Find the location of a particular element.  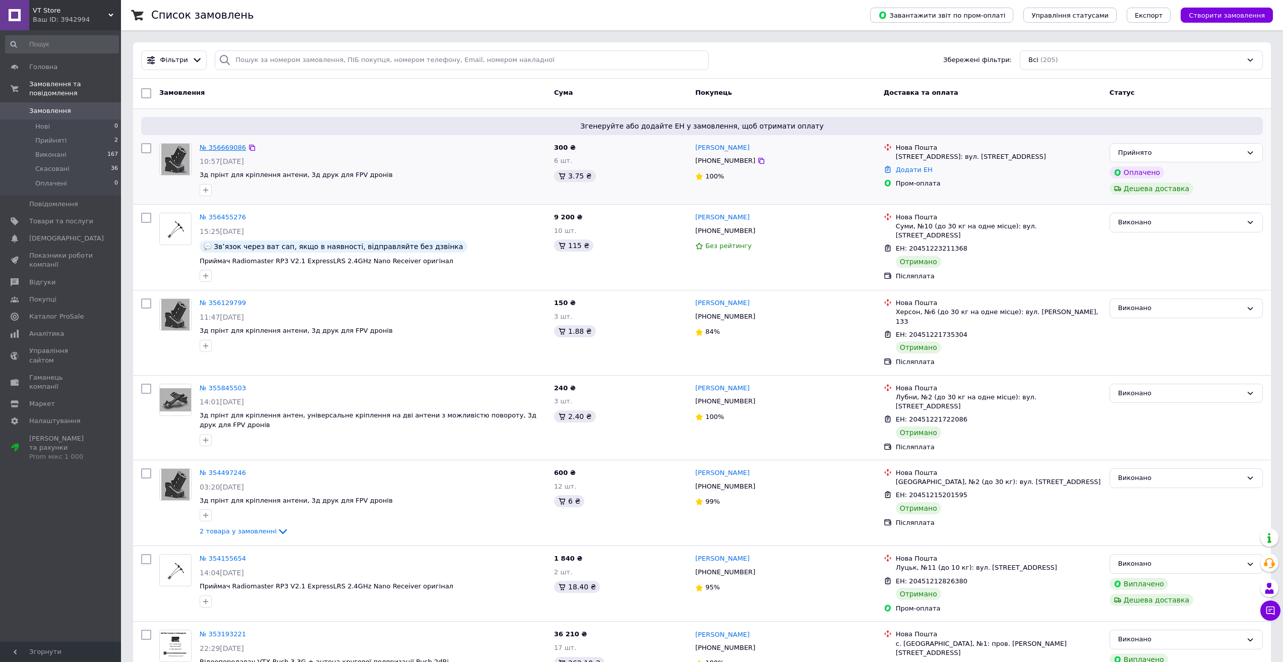

button: Чат з покупцем is located at coordinates (1271, 611).